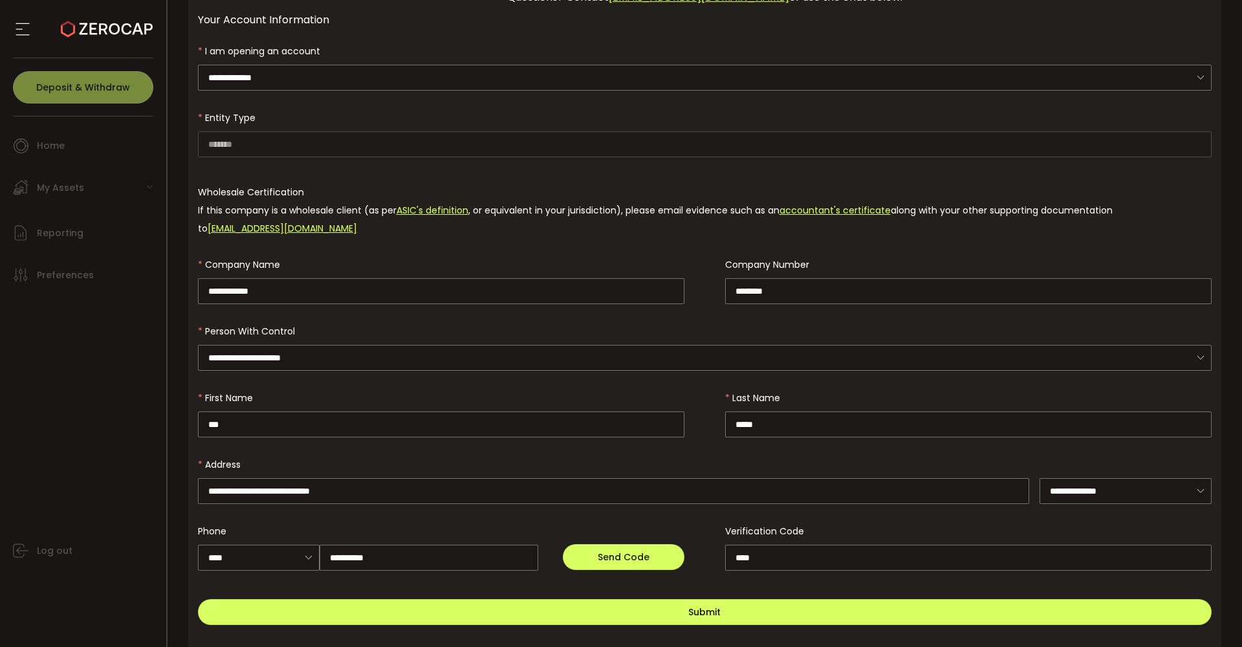 The image size is (1242, 647). I want to click on span: Deposit & Withdraw, so click(83, 87).